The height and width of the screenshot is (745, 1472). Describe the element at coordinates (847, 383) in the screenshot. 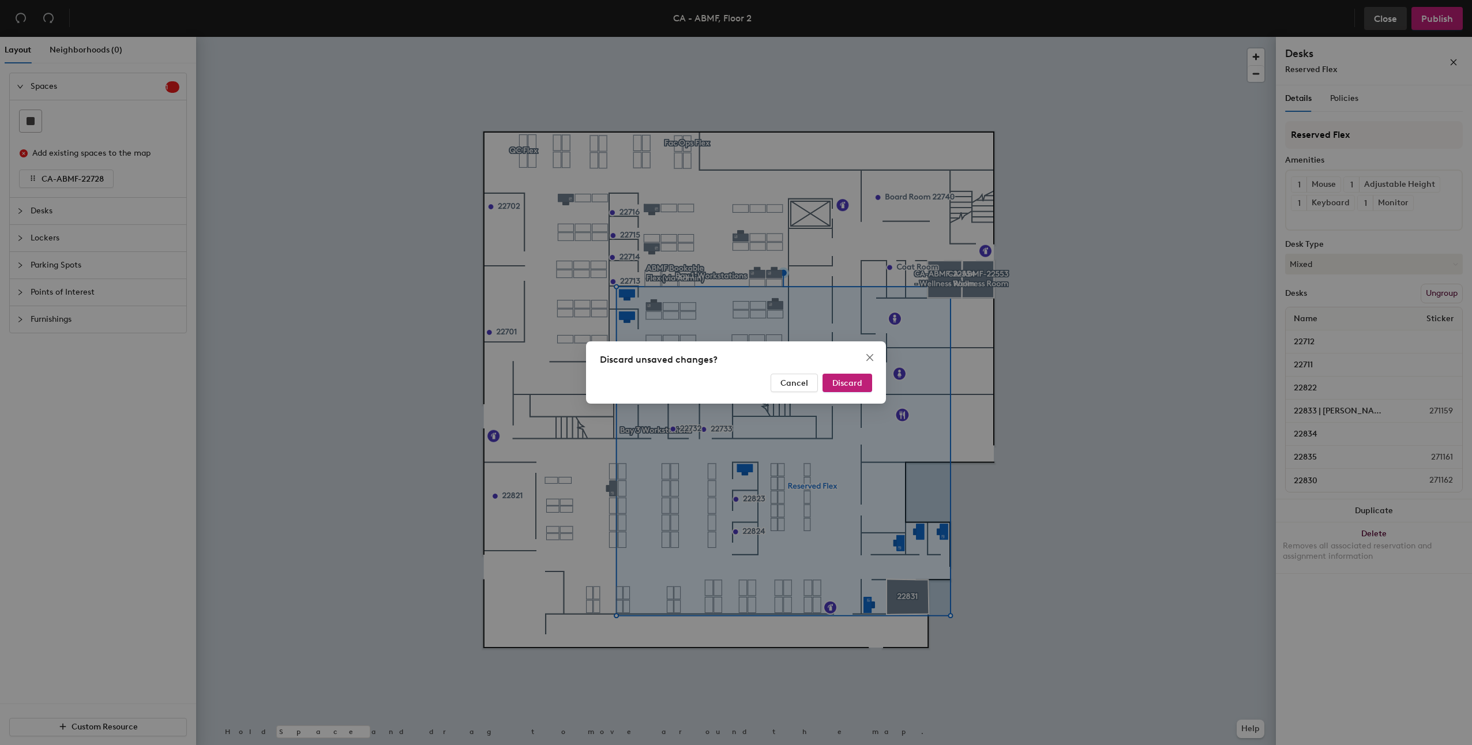

I see `button: Discard` at that location.